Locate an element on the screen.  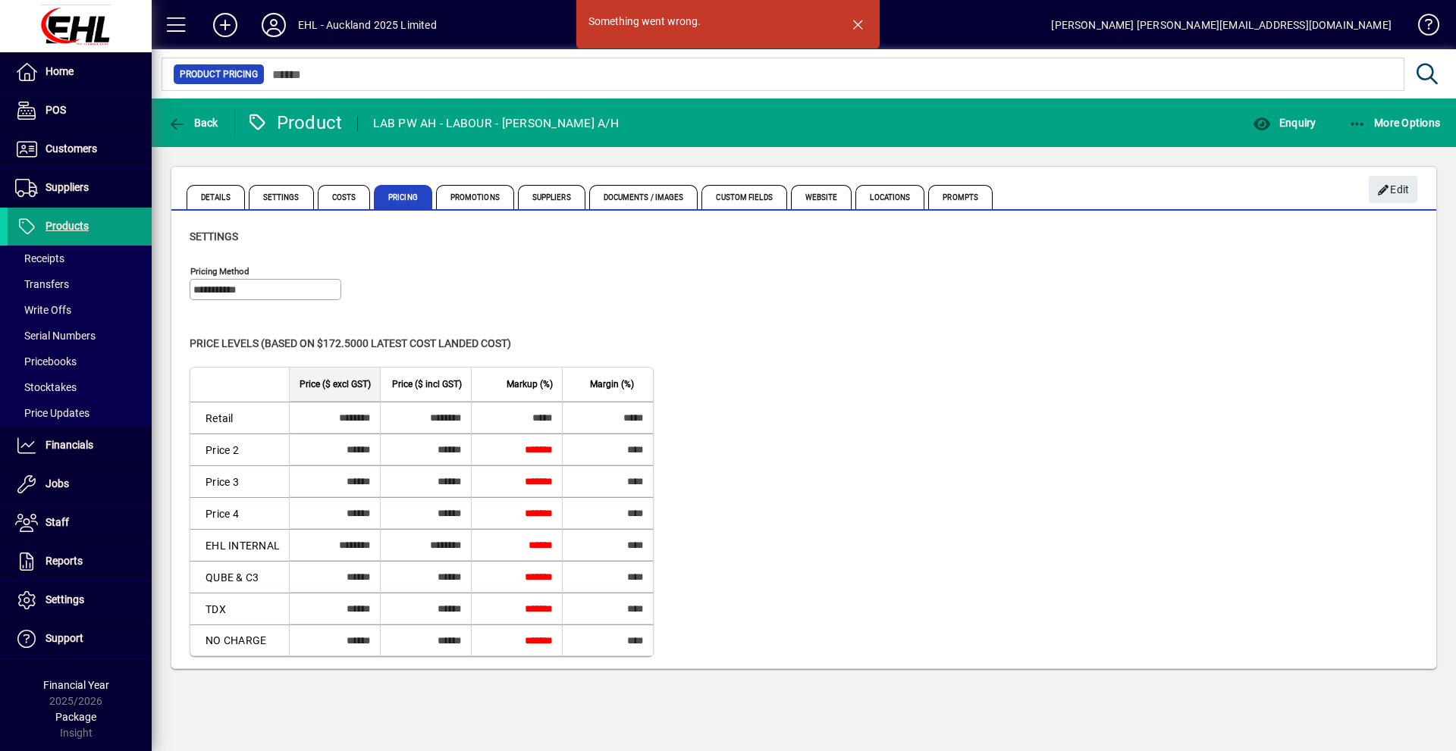
span: Staff is located at coordinates (57, 522).